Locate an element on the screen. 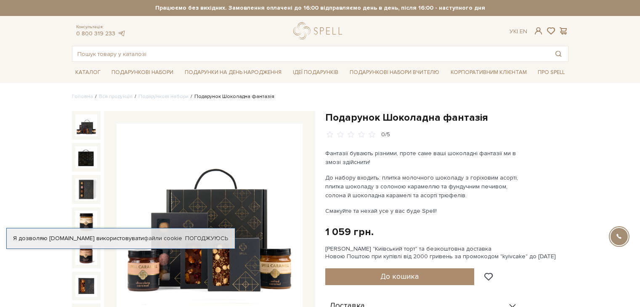  button: До кошика is located at coordinates (400, 277).